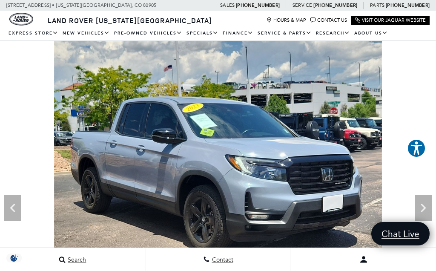 The width and height of the screenshot is (436, 271). I want to click on a: Specials, so click(202, 33).